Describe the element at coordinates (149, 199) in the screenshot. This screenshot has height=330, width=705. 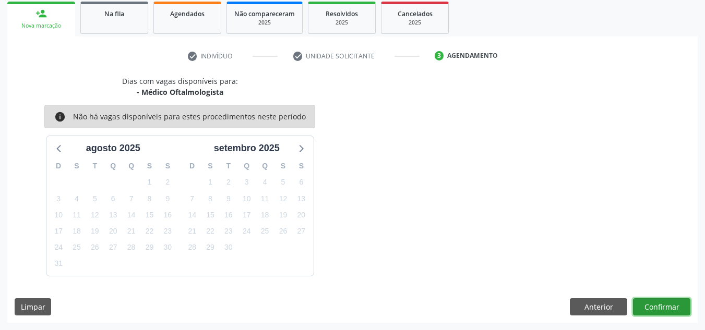
I see `span: sexta-feira, 8 de agosto de 2025` at that location.